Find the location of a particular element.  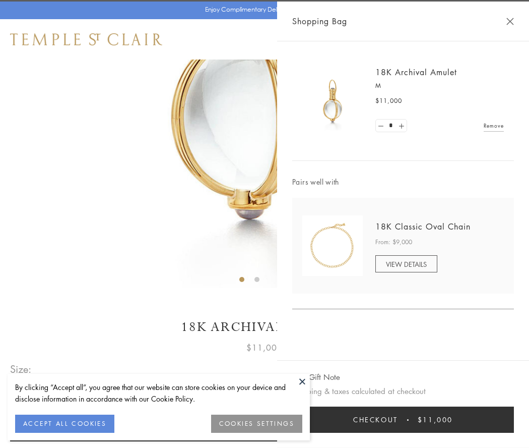

button: Checkout $11,000 is located at coordinates (403, 419).